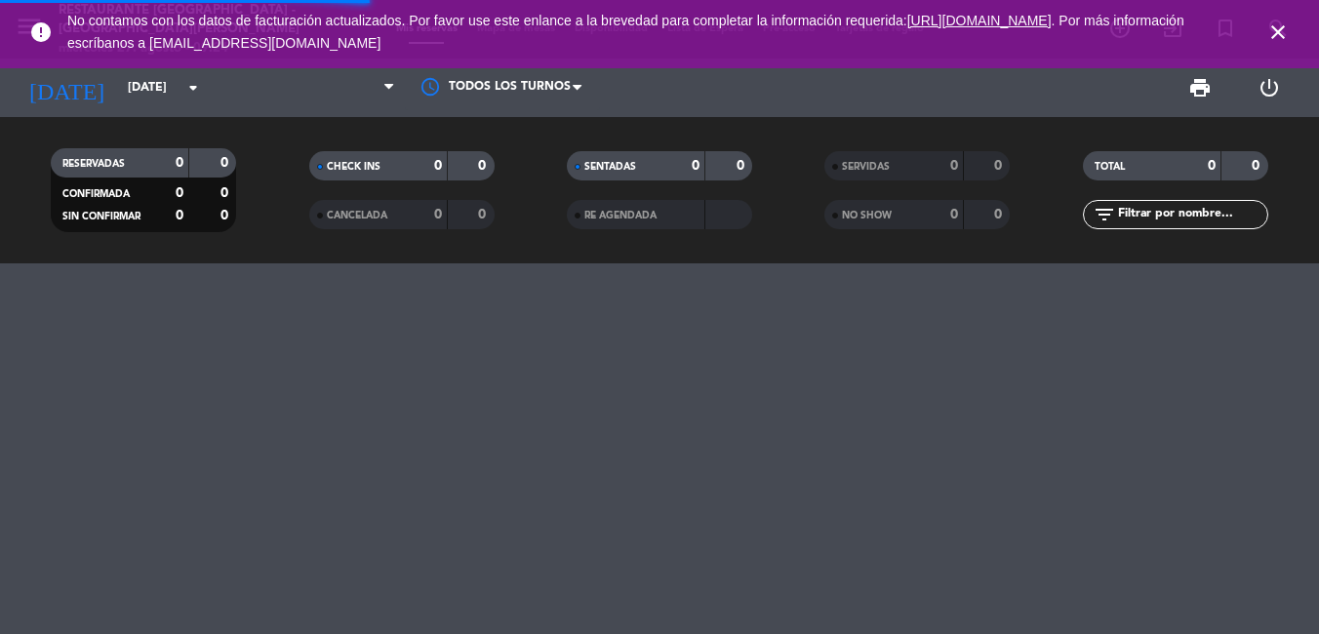  I want to click on span: NO SHOW, so click(866, 216).